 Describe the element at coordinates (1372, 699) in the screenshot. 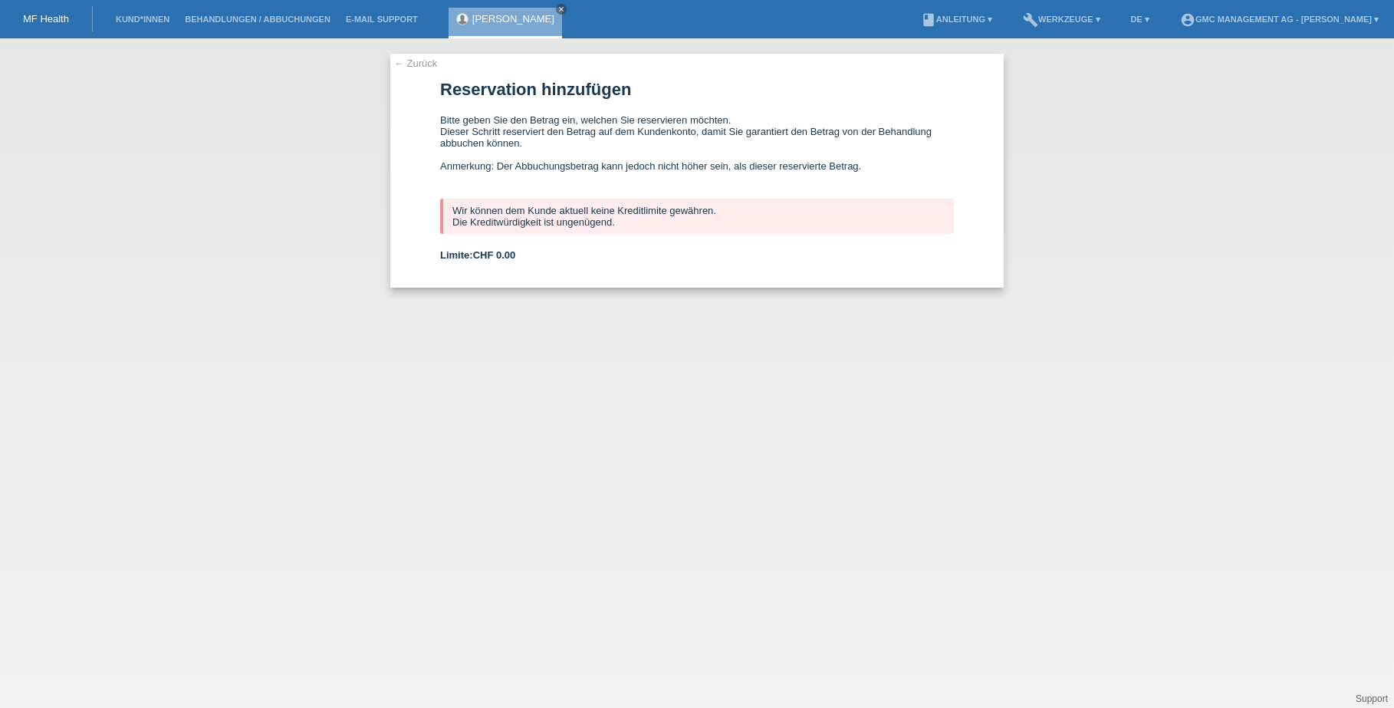

I see `a: Support` at that location.